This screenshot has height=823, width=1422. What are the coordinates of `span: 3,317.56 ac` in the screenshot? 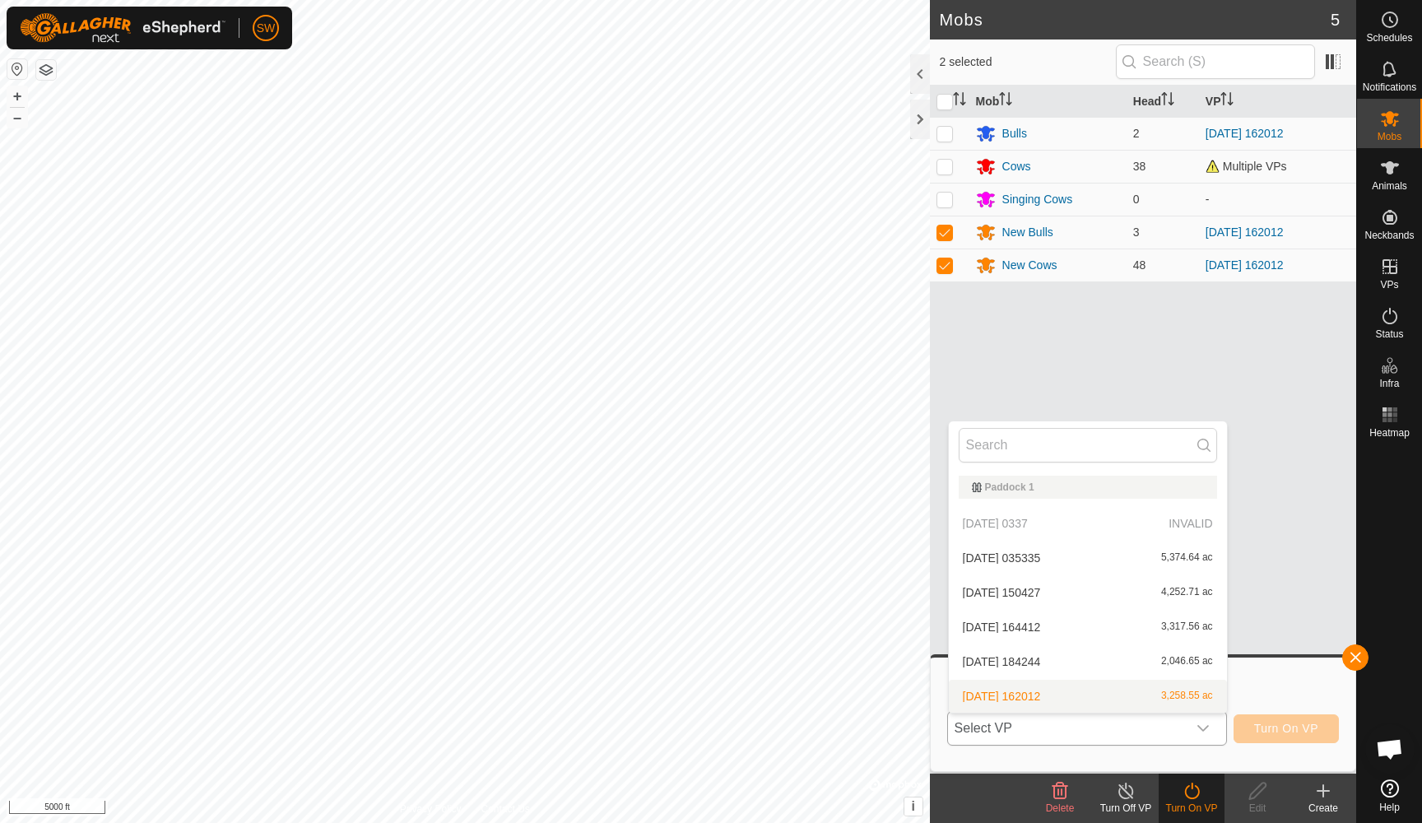 It's located at (1186, 627).